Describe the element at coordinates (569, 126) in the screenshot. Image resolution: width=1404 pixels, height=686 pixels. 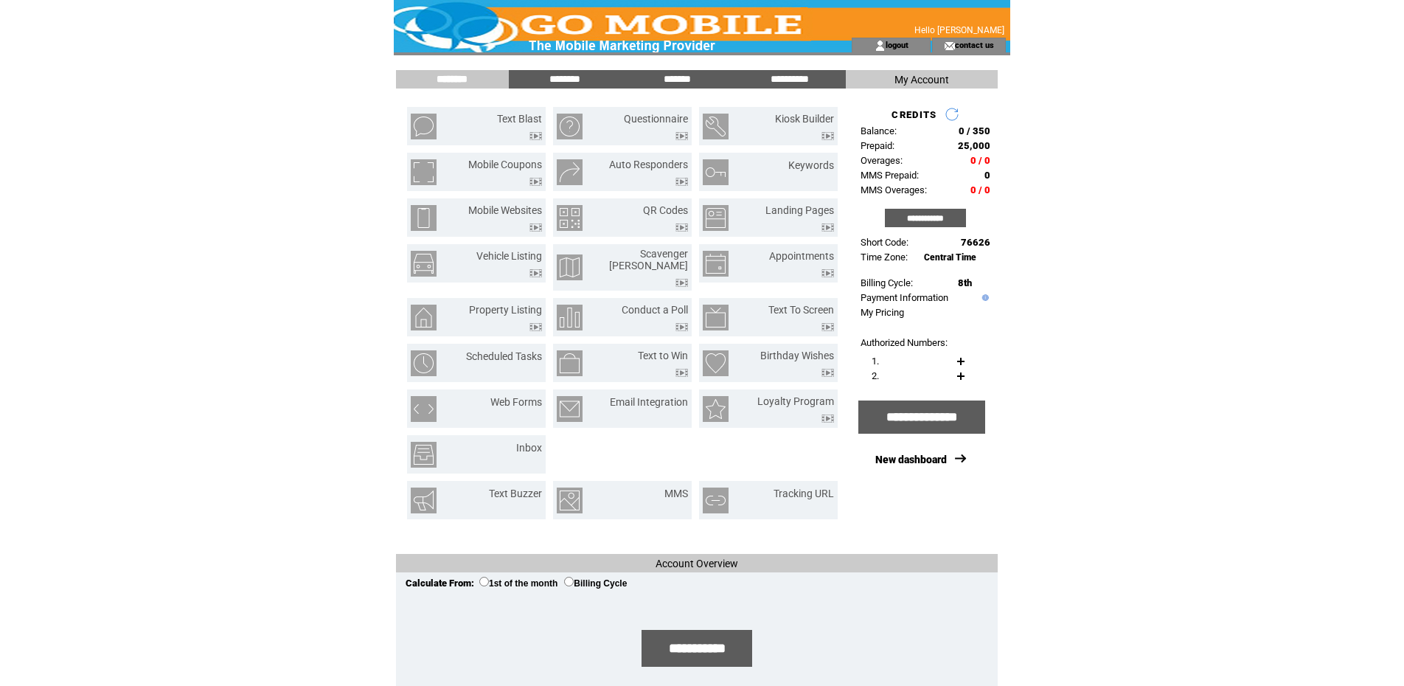
I see `img: questionnaire.png` at that location.